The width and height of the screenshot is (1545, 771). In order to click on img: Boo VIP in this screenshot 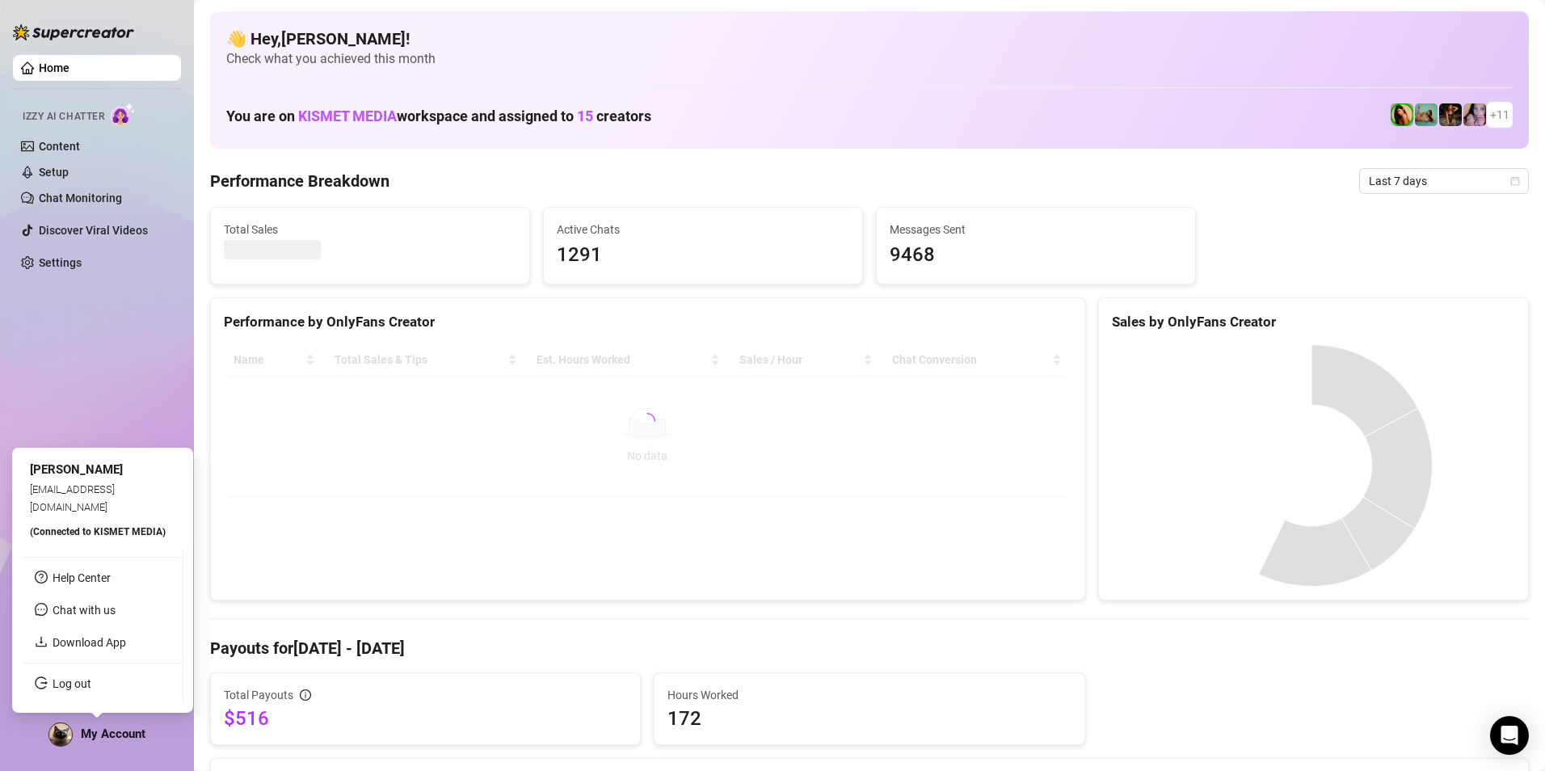, I will do `click(1426, 115)`.